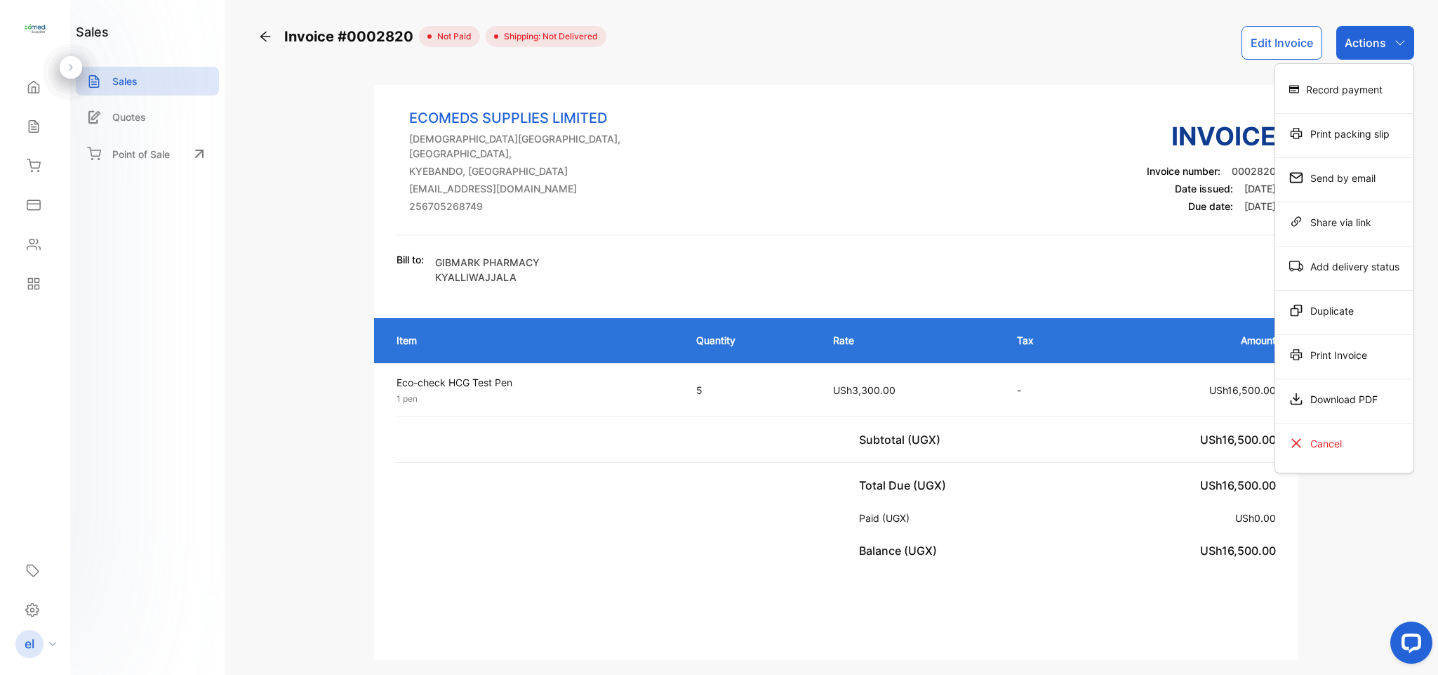 The height and width of the screenshot is (675, 1438). I want to click on a: Sales, so click(147, 81).